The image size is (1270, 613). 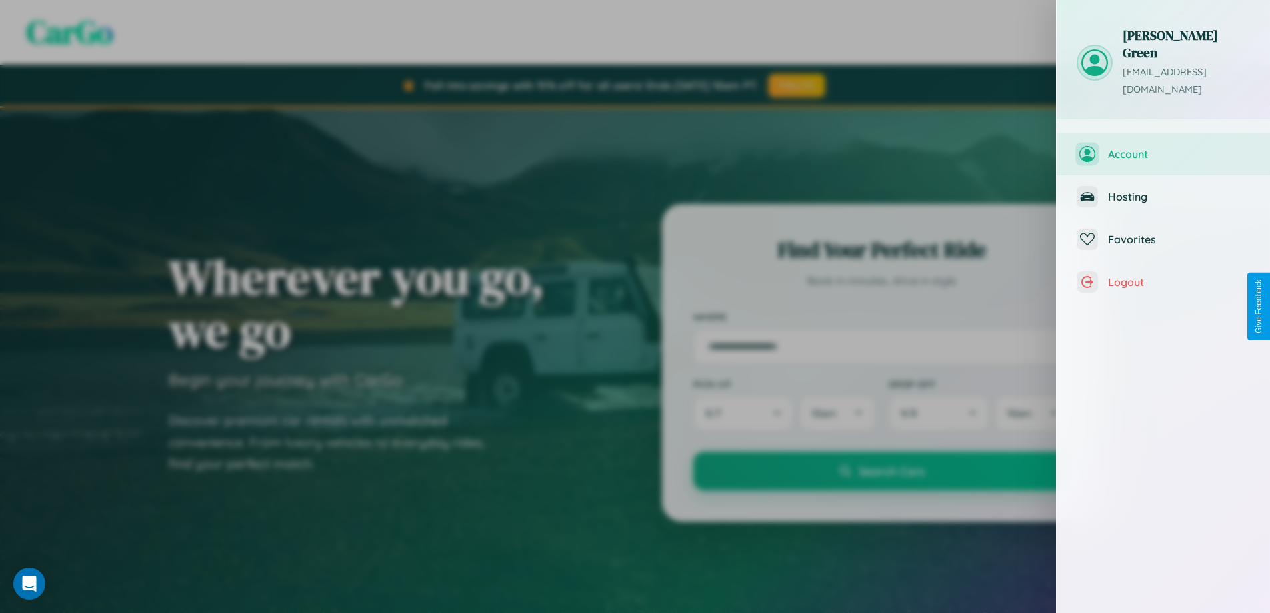 I want to click on span: Logout, so click(x=1179, y=282).